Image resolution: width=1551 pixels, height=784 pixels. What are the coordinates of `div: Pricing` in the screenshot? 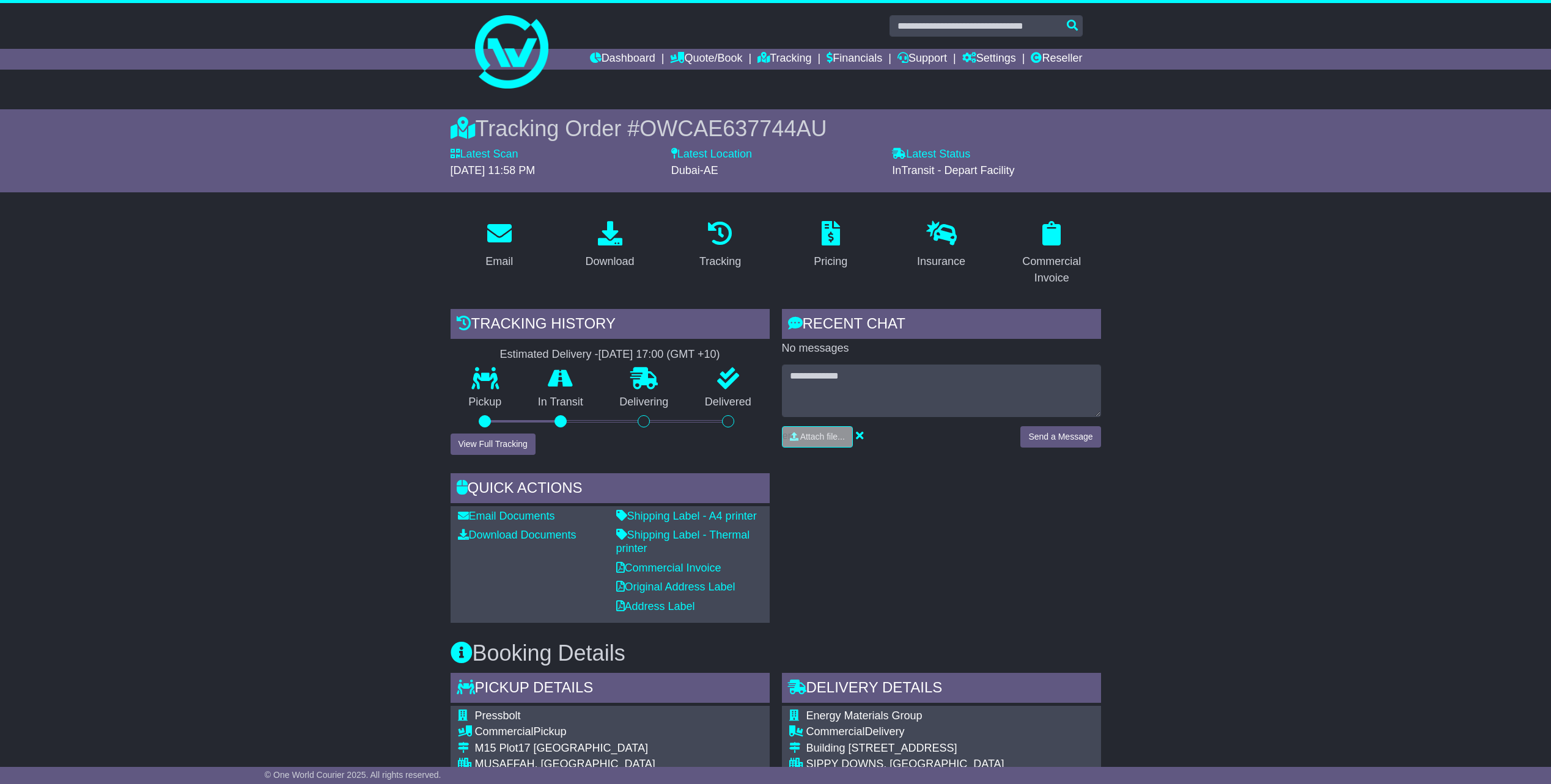 It's located at (830, 261).